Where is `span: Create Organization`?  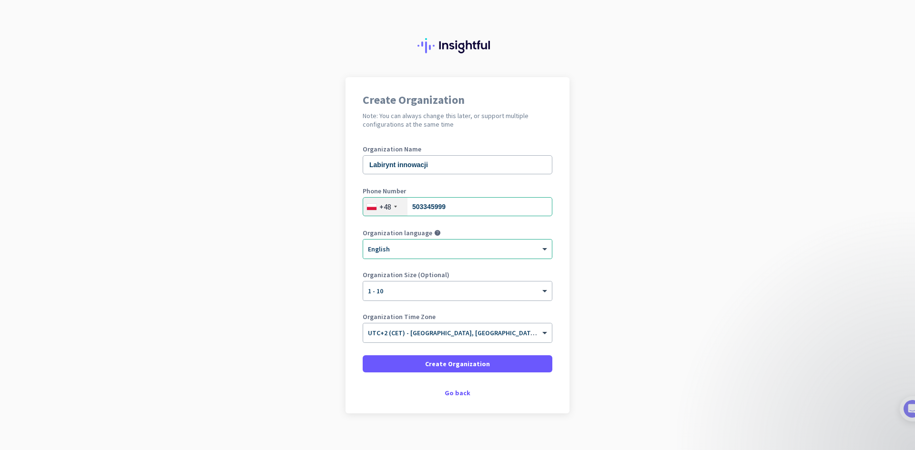
span: Create Organization is located at coordinates (458, 364).